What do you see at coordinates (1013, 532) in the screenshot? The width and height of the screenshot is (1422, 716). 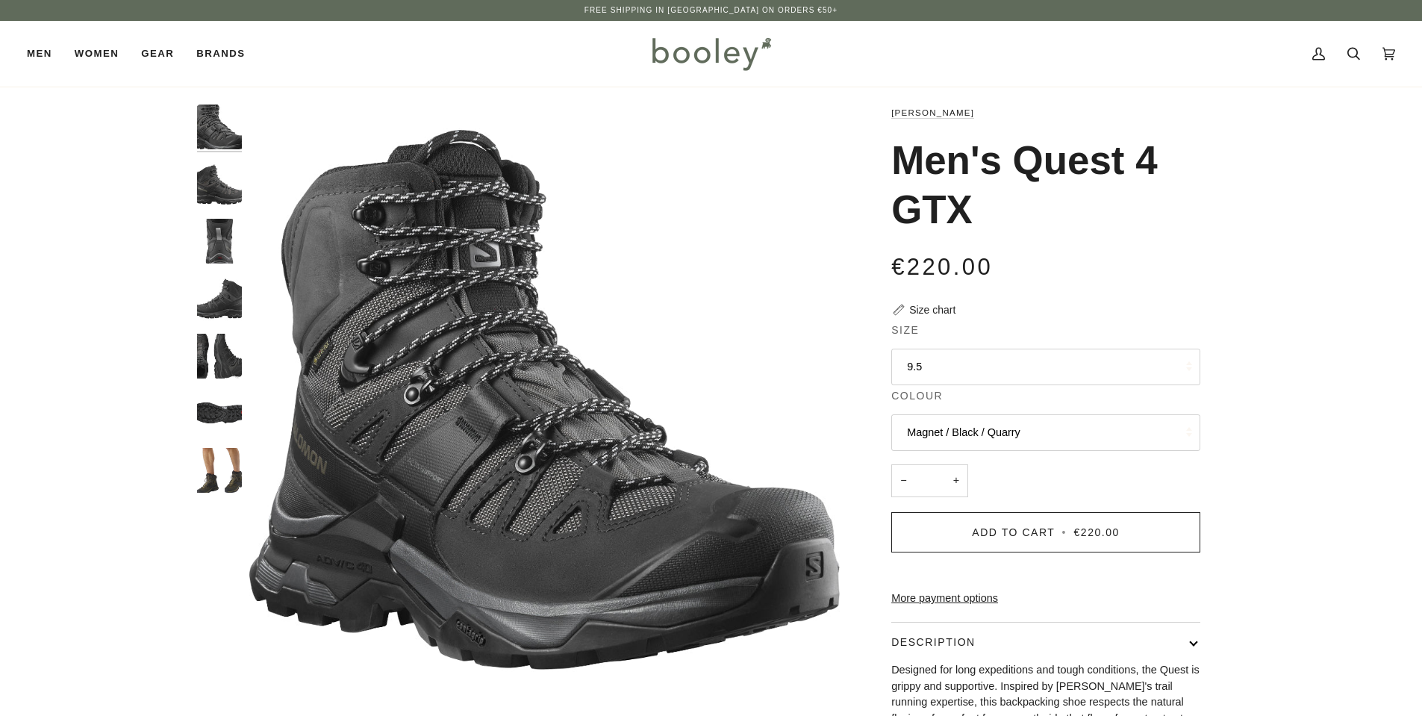 I see `span: Add to Cart` at bounding box center [1013, 532].